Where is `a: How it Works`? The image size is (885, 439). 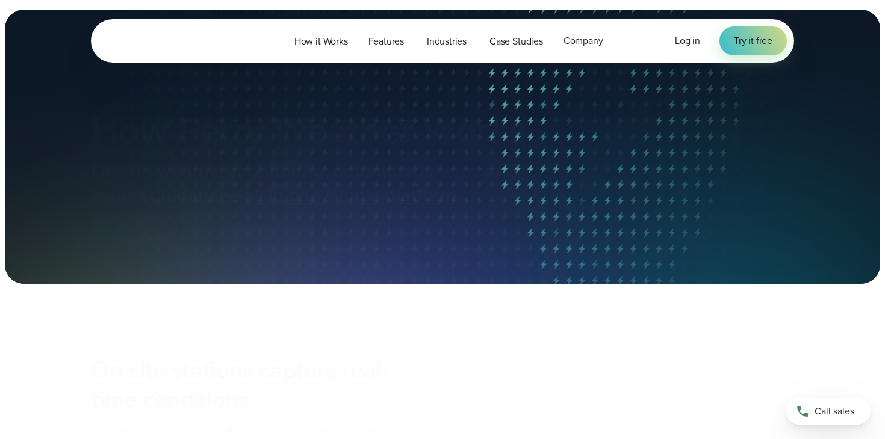
a: How it Works is located at coordinates (321, 41).